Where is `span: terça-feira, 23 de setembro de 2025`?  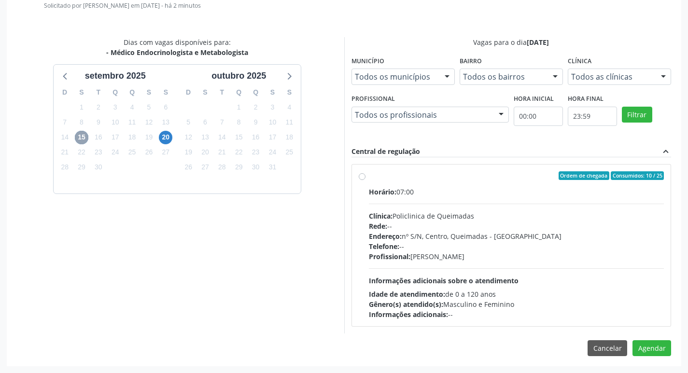
span: terça-feira, 23 de setembro de 2025 is located at coordinates (99, 153).